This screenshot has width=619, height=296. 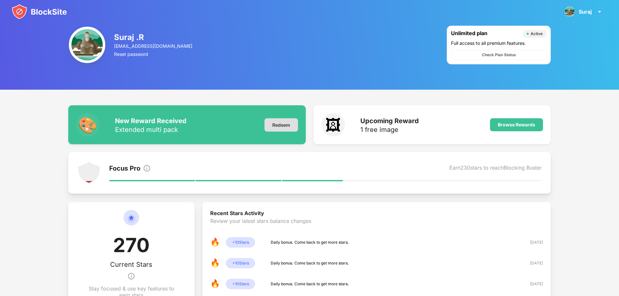 What do you see at coordinates (89, 173) in the screenshot?
I see `img: points-level-1.svg` at bounding box center [89, 173].